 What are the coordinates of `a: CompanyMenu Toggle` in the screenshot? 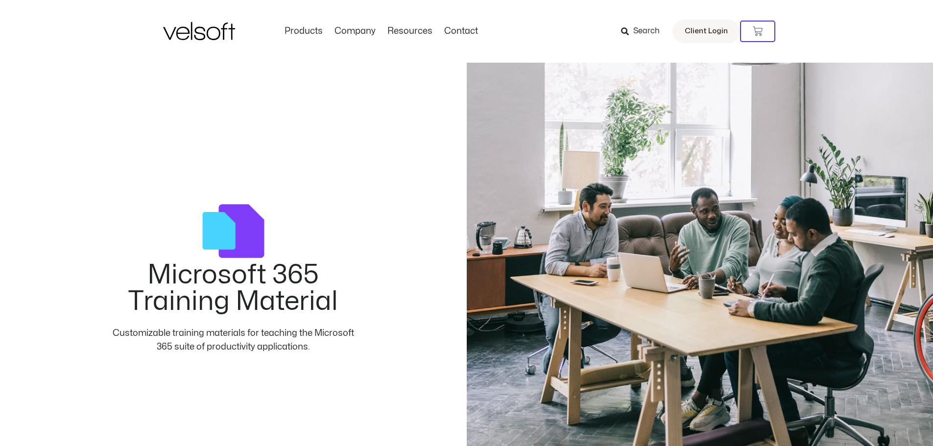 It's located at (355, 31).